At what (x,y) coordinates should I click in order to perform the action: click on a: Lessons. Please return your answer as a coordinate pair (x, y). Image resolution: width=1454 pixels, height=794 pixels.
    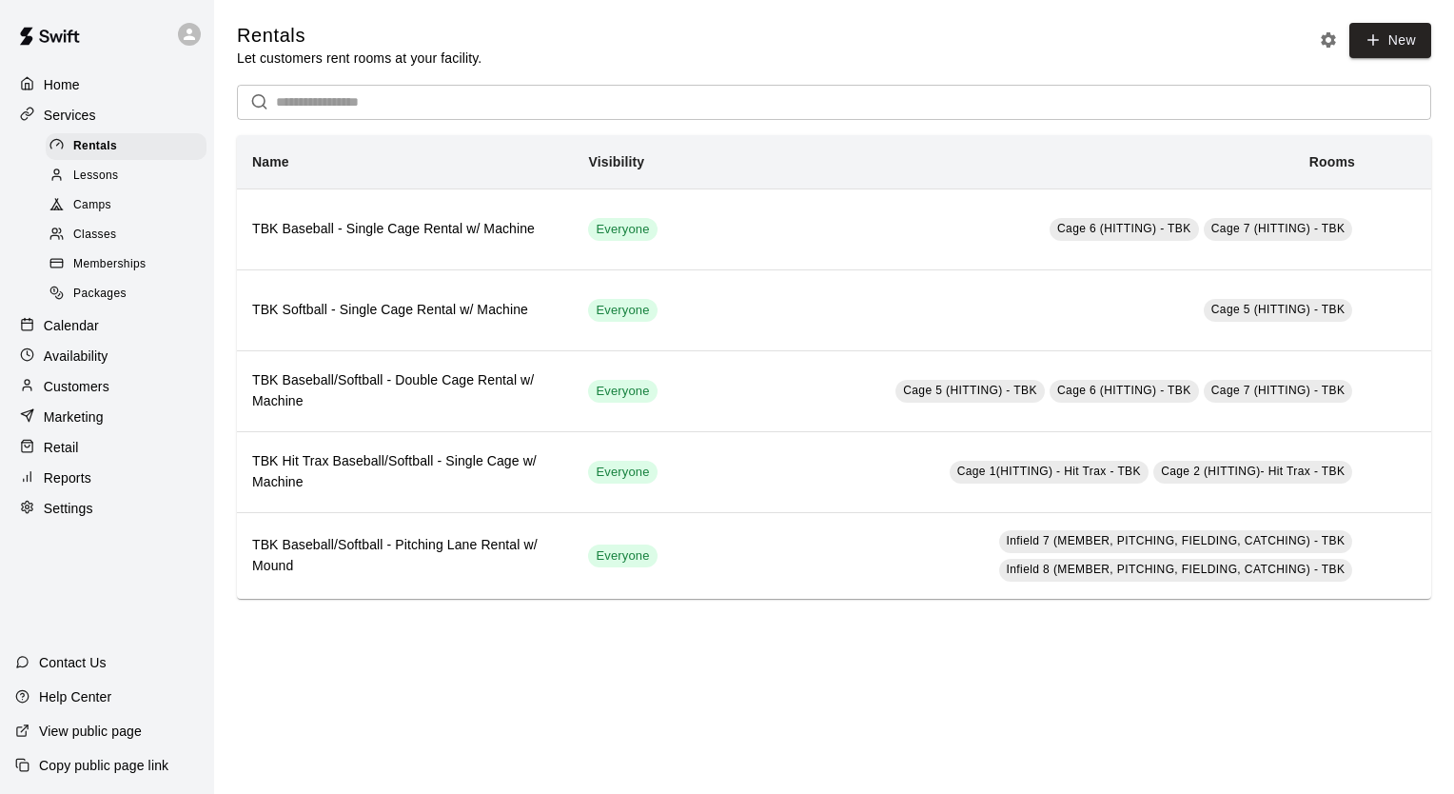
    Looking at the image, I should click on (129, 175).